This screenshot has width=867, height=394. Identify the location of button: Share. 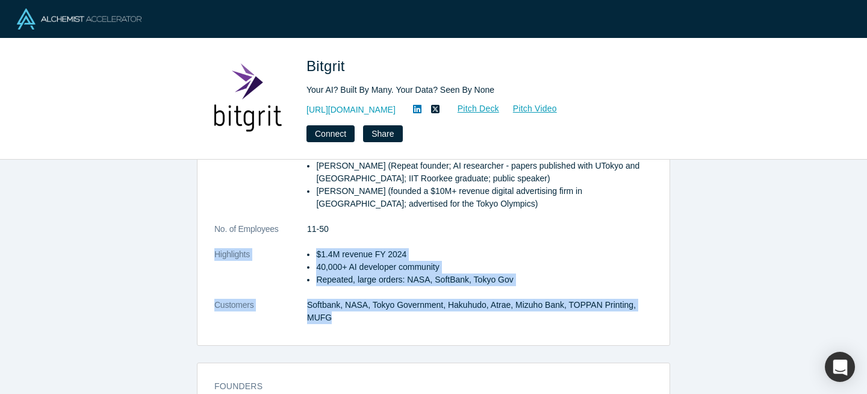
(382, 134).